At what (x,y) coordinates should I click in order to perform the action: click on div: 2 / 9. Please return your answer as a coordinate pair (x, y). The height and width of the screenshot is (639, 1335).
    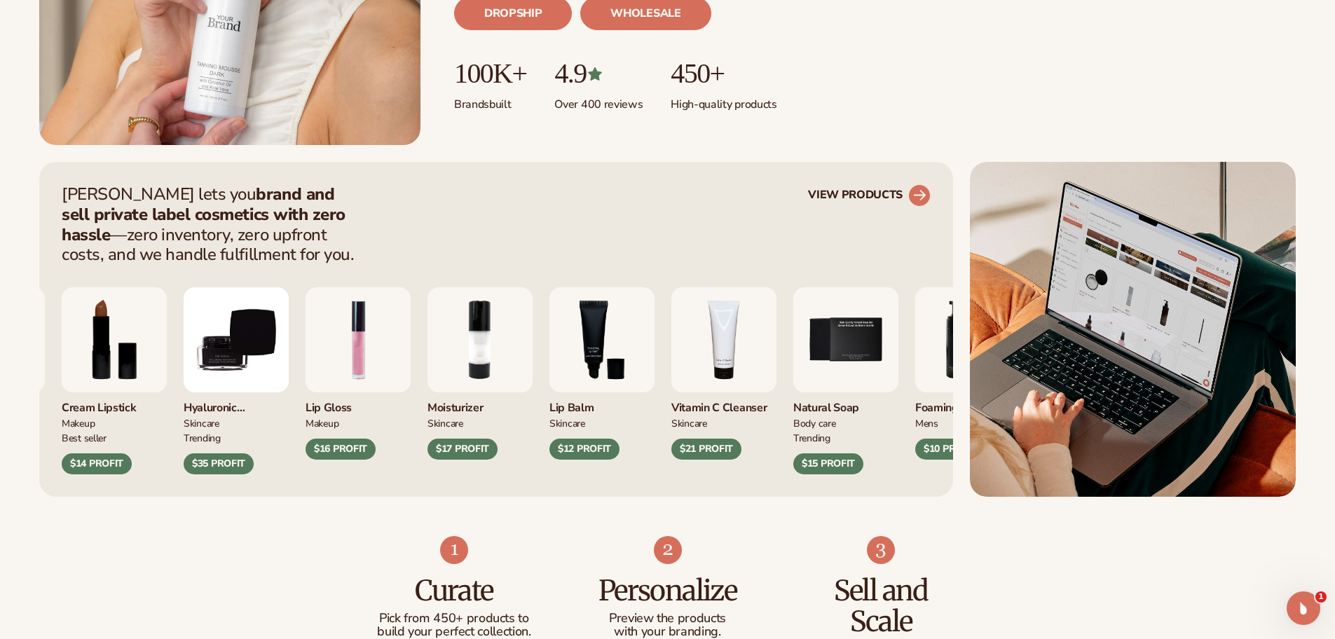
    Looking at the image, I should click on (480, 374).